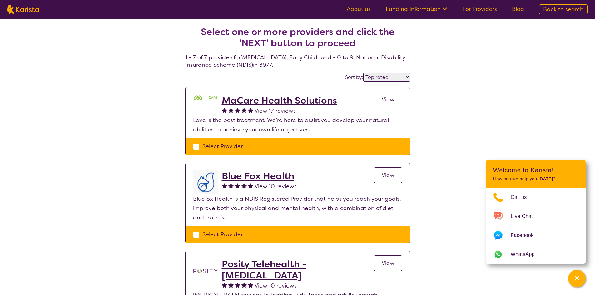  I want to click on img: Karista logo, so click(23, 9).